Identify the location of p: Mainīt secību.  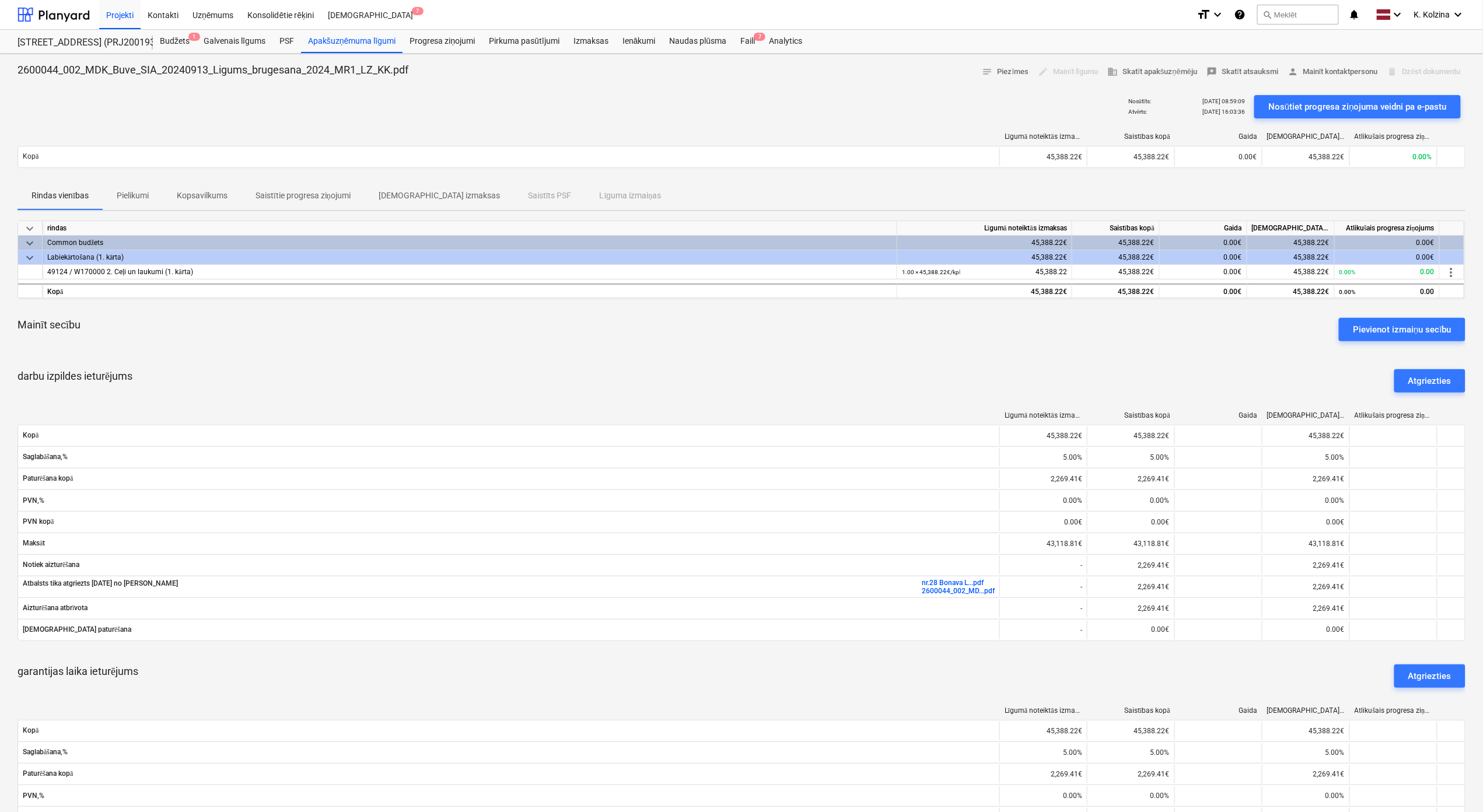
(49, 325).